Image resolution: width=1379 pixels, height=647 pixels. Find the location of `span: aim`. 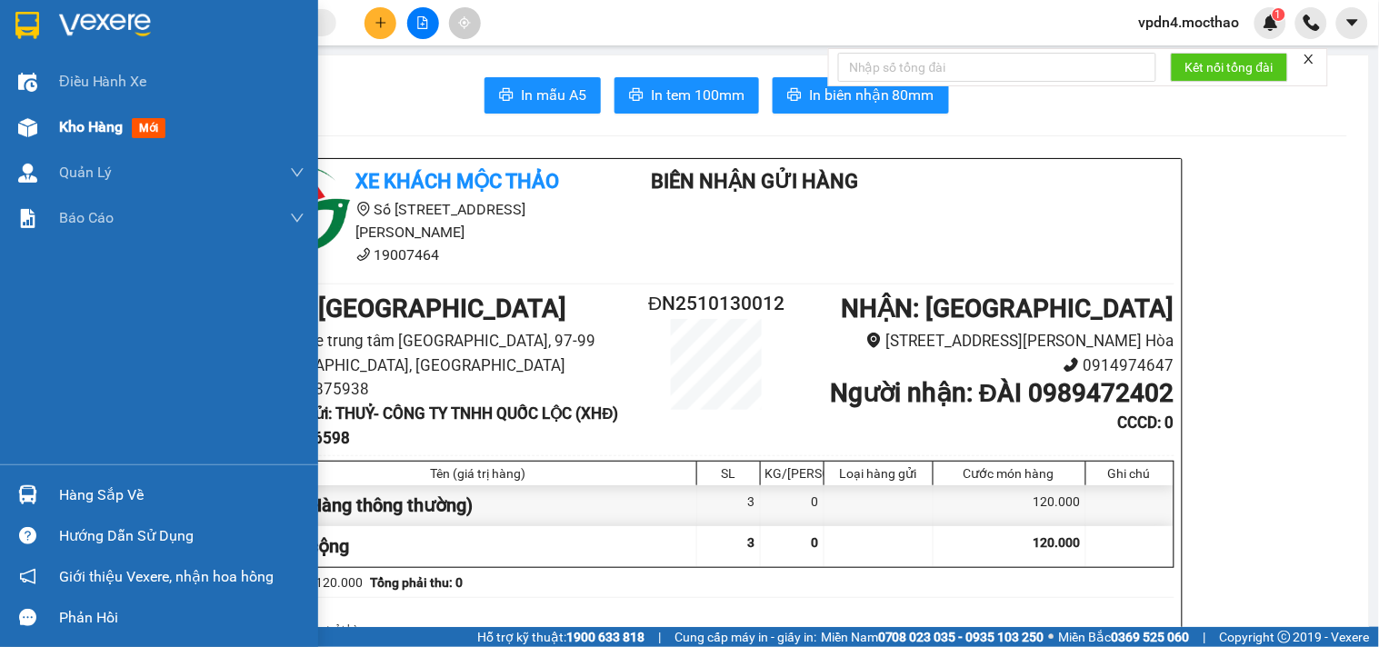

span: aim is located at coordinates (465, 23).